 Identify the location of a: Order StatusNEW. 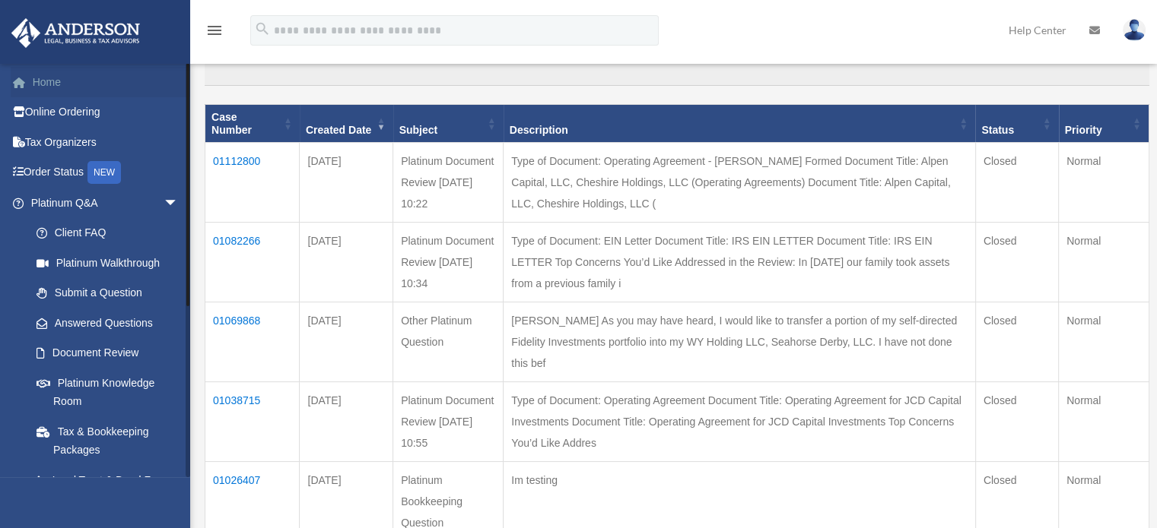
(106, 173).